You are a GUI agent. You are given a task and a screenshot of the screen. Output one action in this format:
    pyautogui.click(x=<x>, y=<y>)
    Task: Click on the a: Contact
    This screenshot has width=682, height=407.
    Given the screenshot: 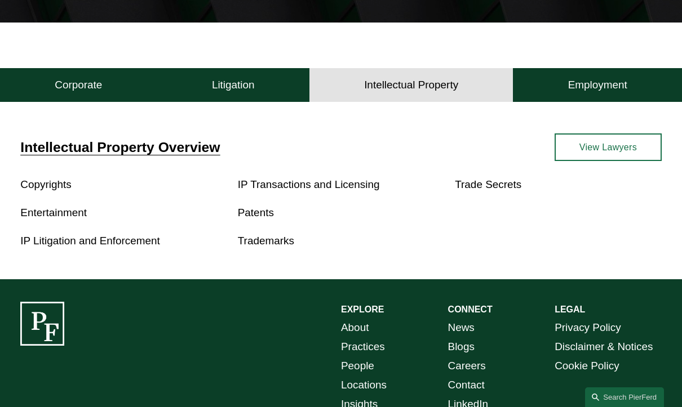 What is the action you would take?
    pyautogui.click(x=466, y=385)
    